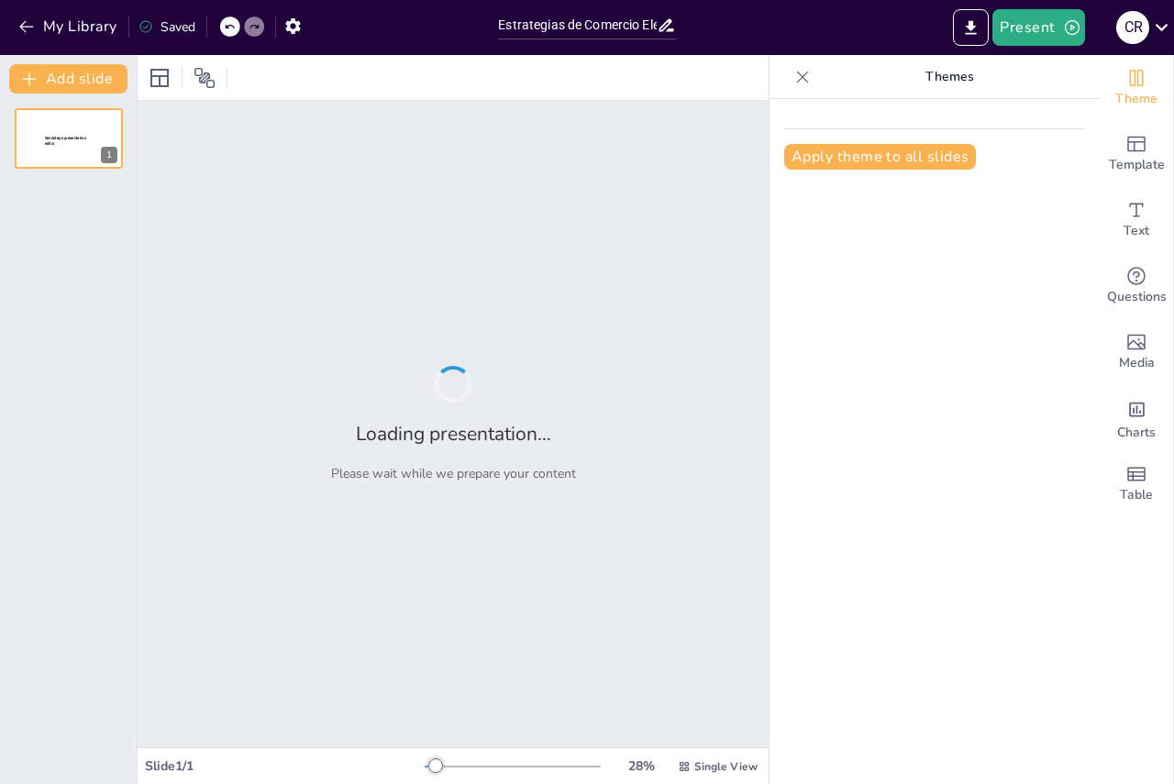 The width and height of the screenshot is (1174, 784). What do you see at coordinates (1136, 495) in the screenshot?
I see `span: Table` at bounding box center [1136, 495].